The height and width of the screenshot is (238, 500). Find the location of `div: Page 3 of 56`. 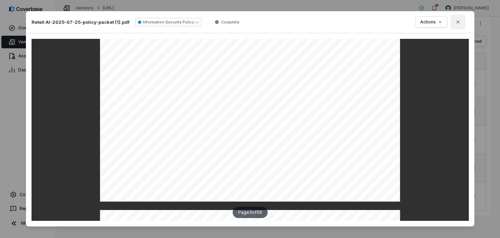

div: Page 3 of 56 is located at coordinates (250, 213).